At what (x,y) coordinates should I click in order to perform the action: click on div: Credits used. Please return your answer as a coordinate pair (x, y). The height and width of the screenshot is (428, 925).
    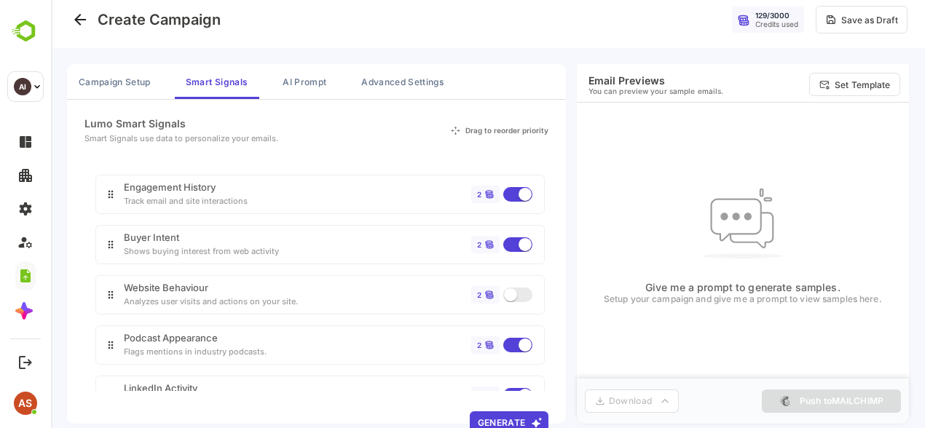
    Looking at the image, I should click on (725, 24).